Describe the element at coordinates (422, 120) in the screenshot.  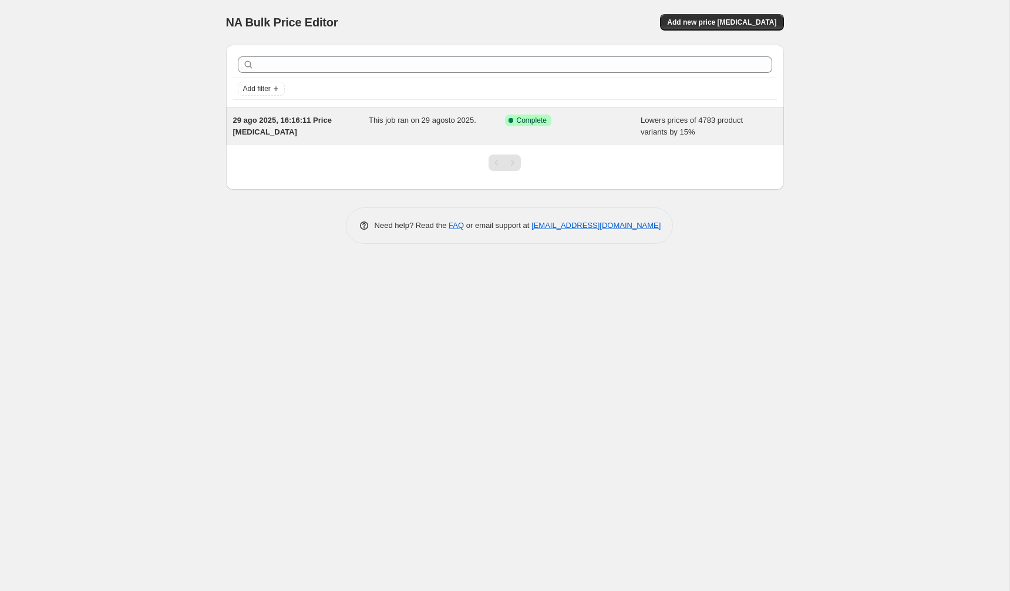
I see `span: This job ran on 29 agosto 2025.` at that location.